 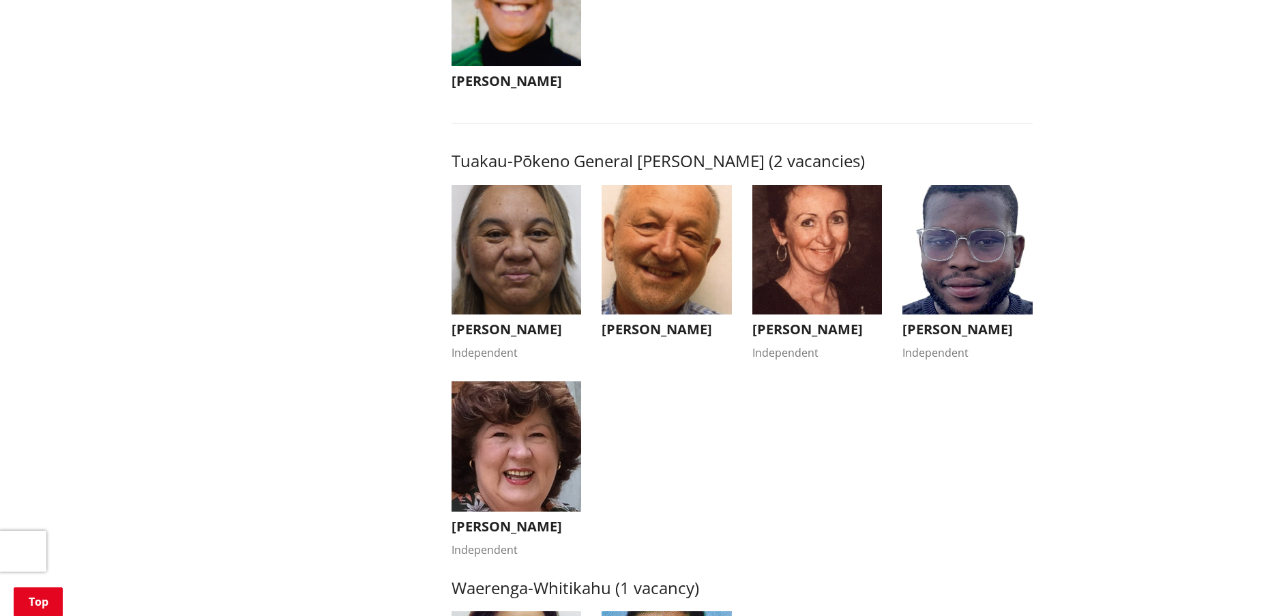 What do you see at coordinates (667, 250) in the screenshot?
I see `img: WO-W-TP__REEVE_V__6x2wf` at bounding box center [667, 250].